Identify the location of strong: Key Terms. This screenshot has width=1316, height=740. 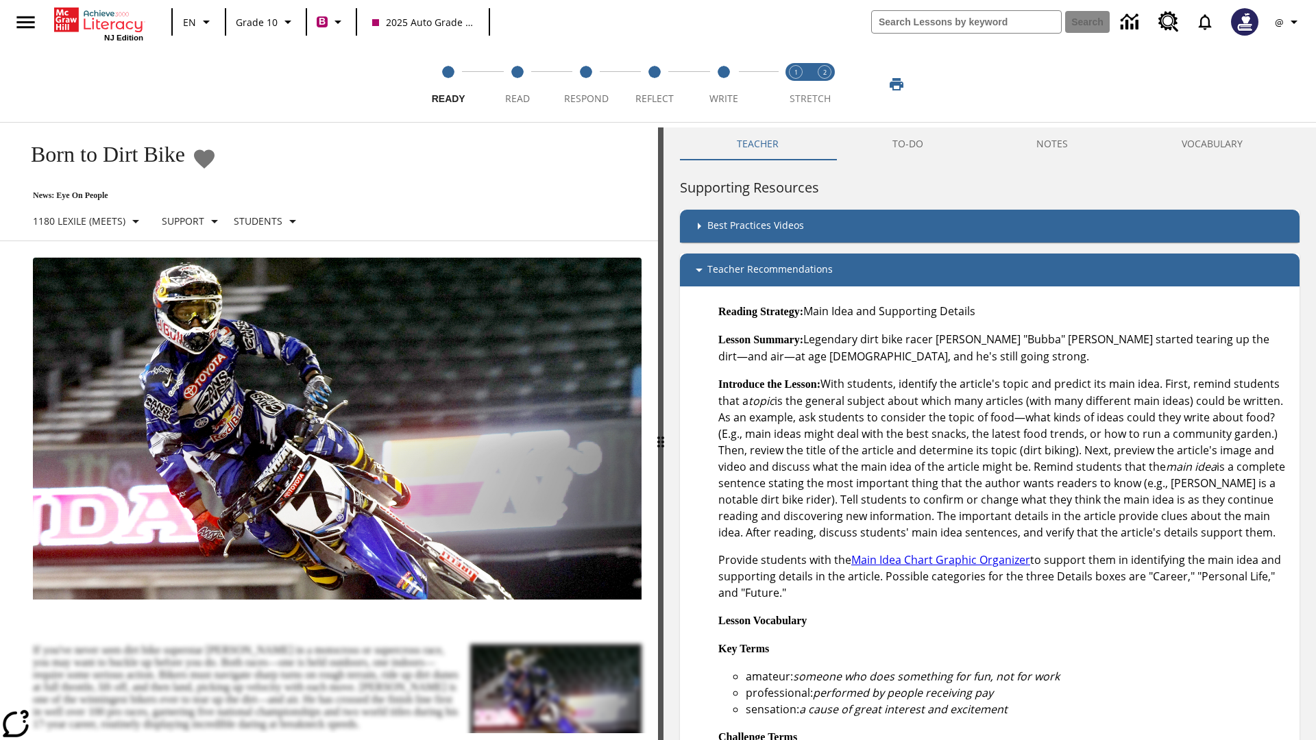
(744, 648).